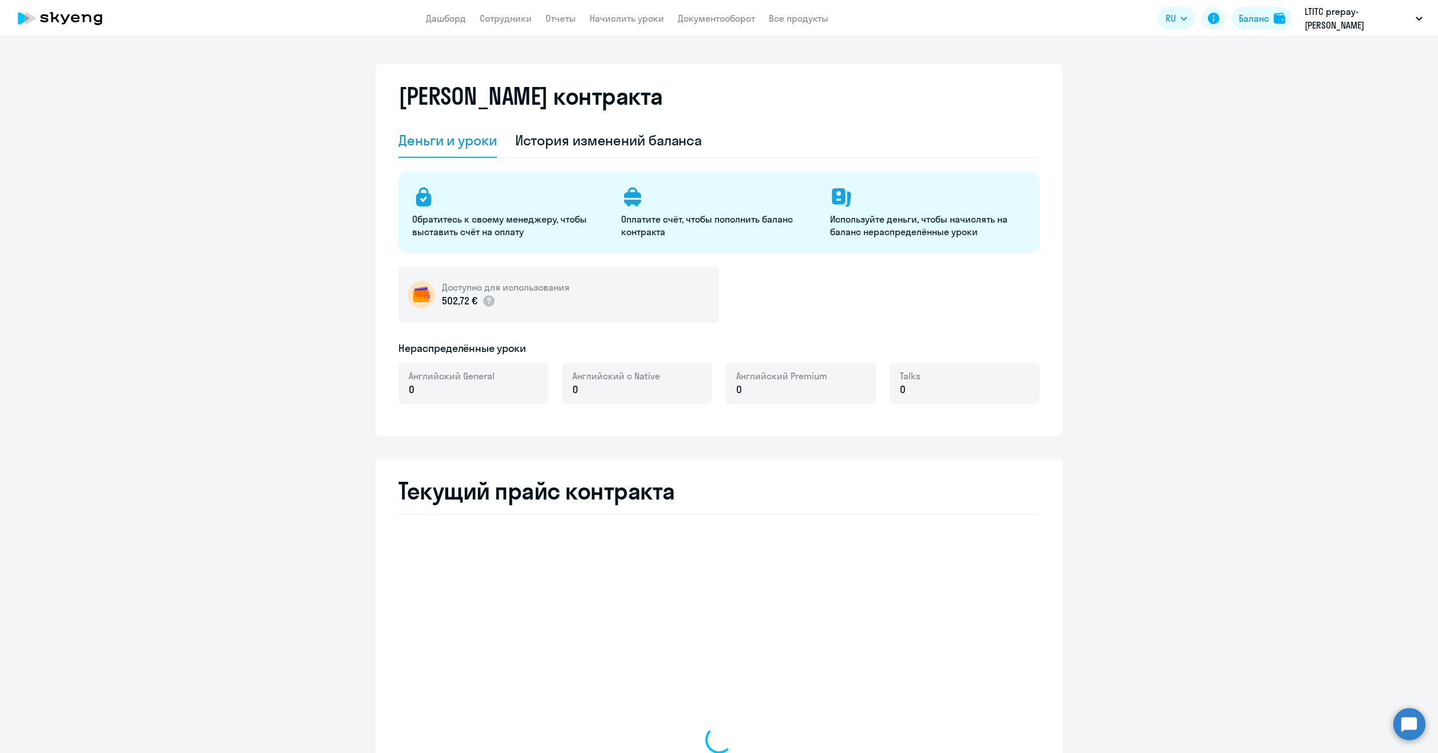 The image size is (1438, 753). I want to click on p: Оплатите счёт, чтобы пополнить баланс контракта, so click(718, 225).